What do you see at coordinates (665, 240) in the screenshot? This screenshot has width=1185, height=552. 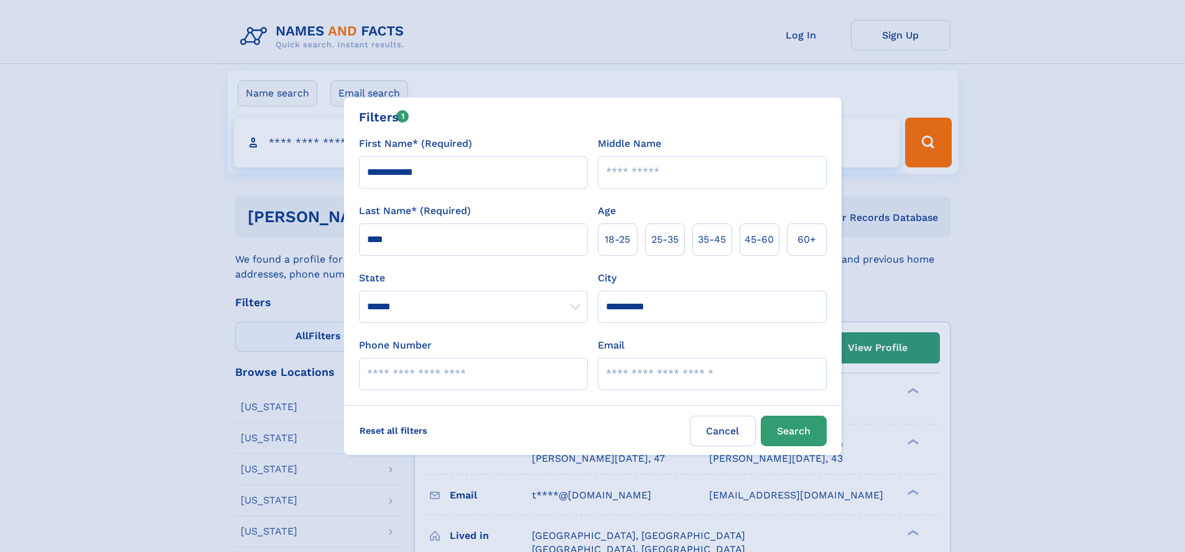 I see `span: 25‑35` at bounding box center [665, 240].